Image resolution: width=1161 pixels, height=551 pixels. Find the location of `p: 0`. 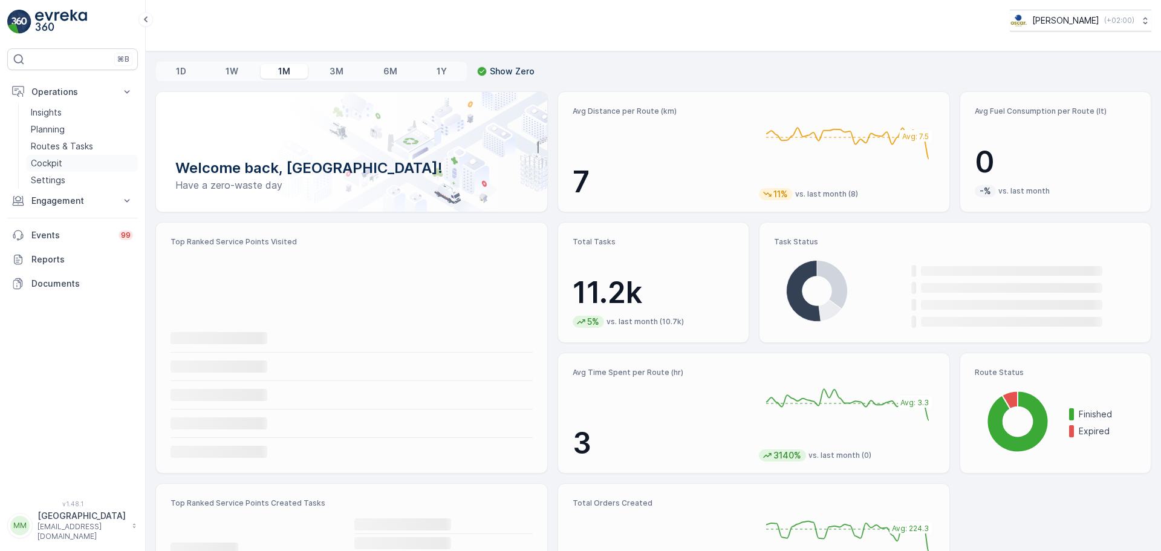

p: 0 is located at coordinates (1055, 162).